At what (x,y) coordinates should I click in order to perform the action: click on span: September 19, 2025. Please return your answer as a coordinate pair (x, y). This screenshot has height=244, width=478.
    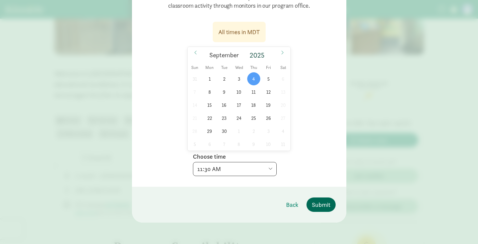
    Looking at the image, I should click on (268, 105).